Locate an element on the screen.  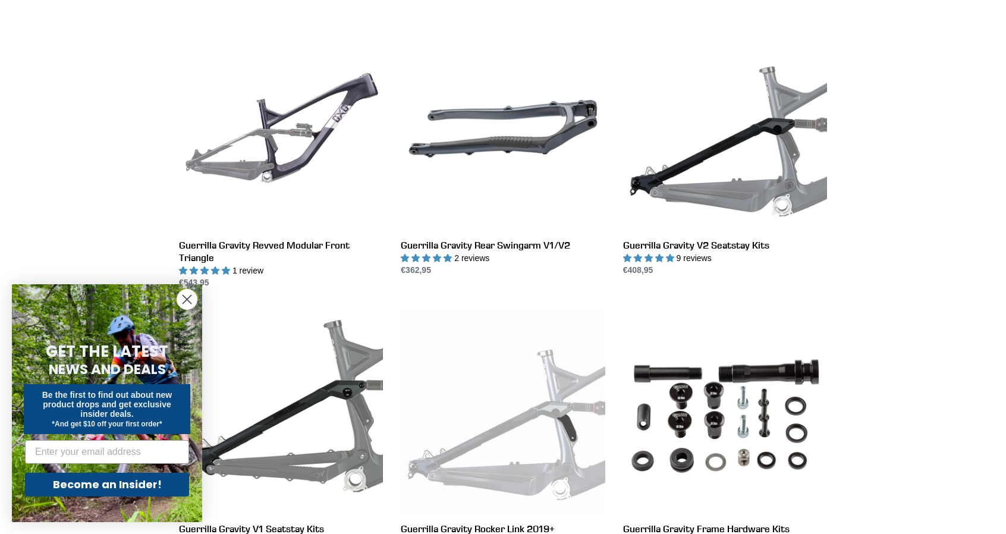
button: Close dialog is located at coordinates (187, 299).